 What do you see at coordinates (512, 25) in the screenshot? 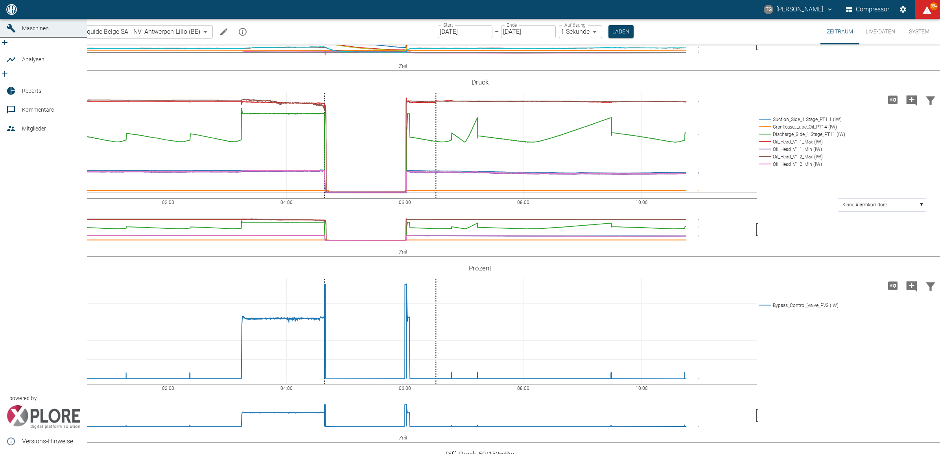
I see `label: Ende` at bounding box center [512, 25].